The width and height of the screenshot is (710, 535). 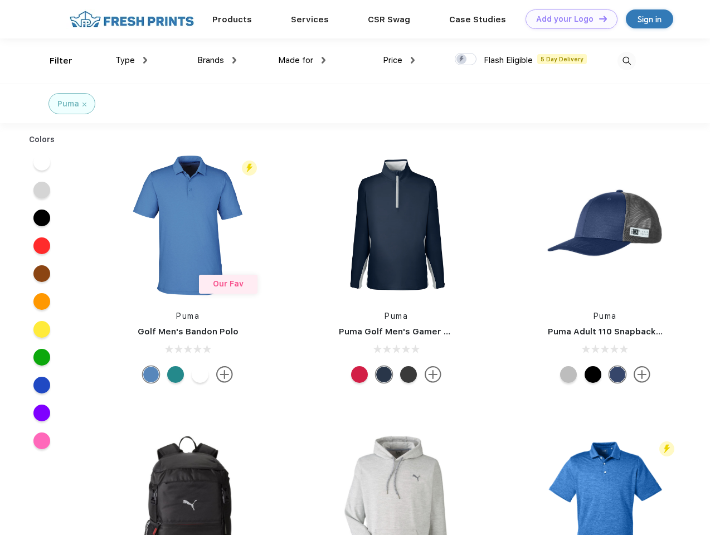 What do you see at coordinates (508, 60) in the screenshot?
I see `span: Flash Eligible` at bounding box center [508, 60].